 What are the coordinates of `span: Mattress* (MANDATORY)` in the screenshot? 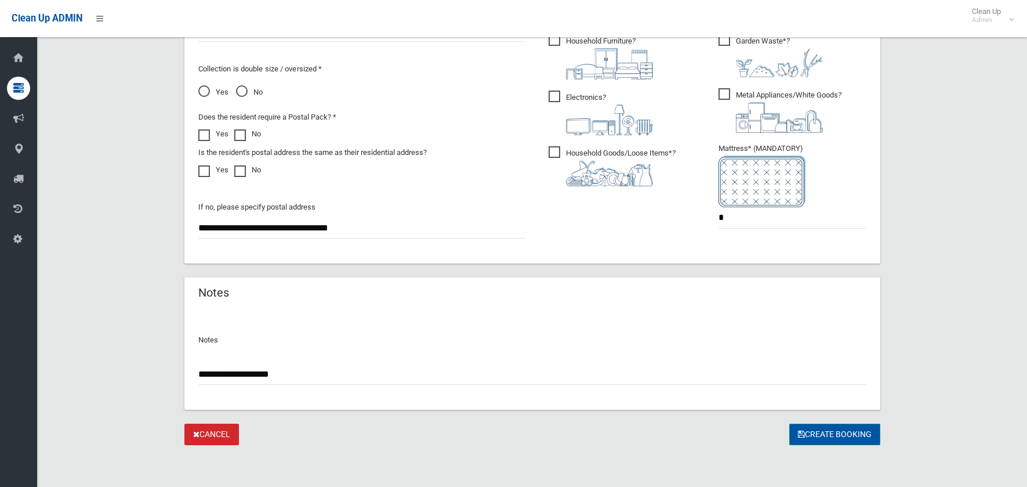 It's located at (792, 175).